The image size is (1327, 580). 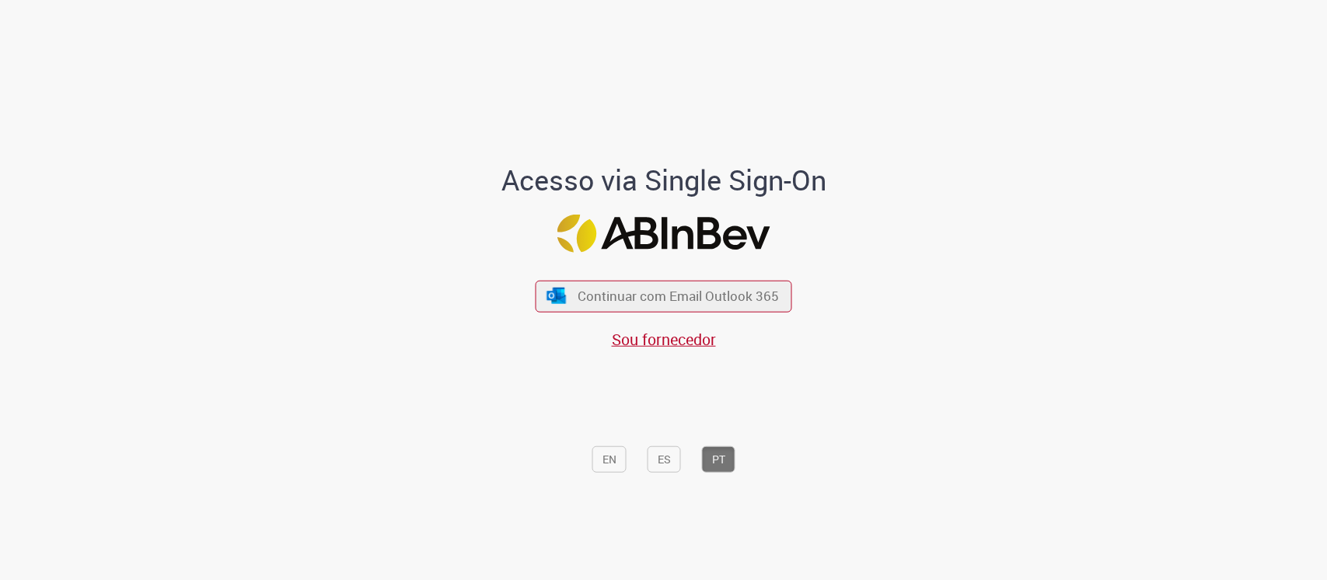 What do you see at coordinates (664, 459) in the screenshot?
I see `button: ES` at bounding box center [664, 459].